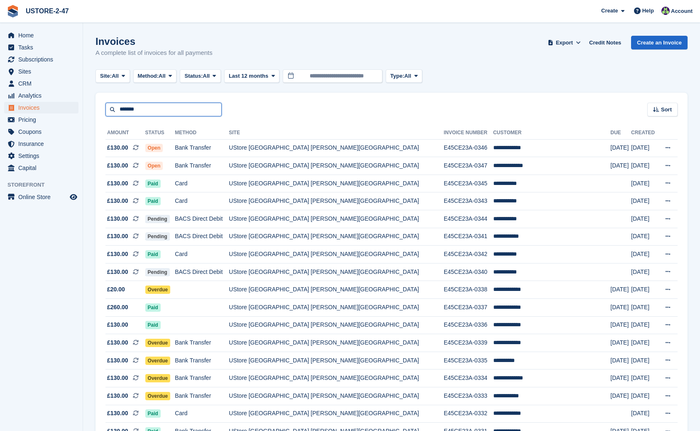 The height and width of the screenshot is (431, 700). What do you see at coordinates (468, 272) in the screenshot?
I see `td: E45CE23A-0340` at bounding box center [468, 272].